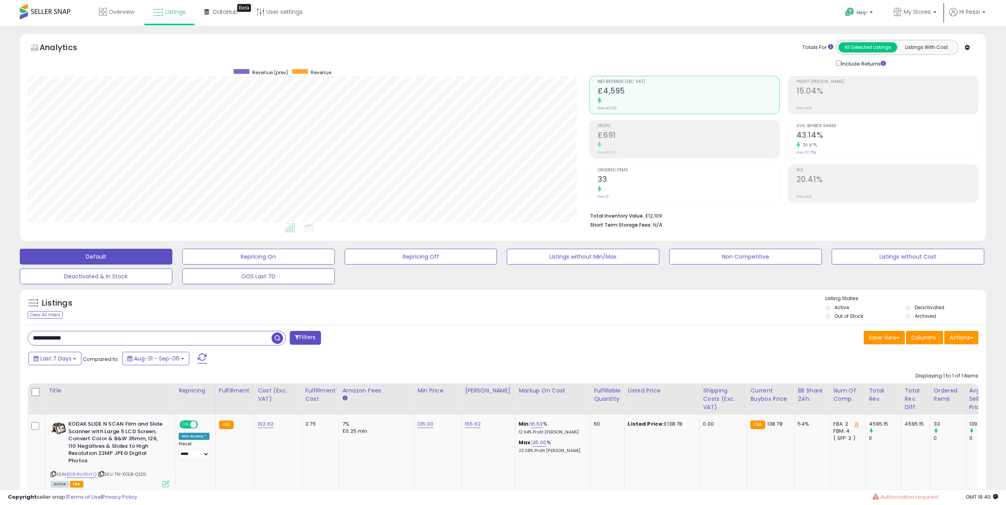 The width and height of the screenshot is (1006, 505). What do you see at coordinates (60, 484) in the screenshot?
I see `span: All listings currently available for purchase on Amazon` at bounding box center [60, 484].